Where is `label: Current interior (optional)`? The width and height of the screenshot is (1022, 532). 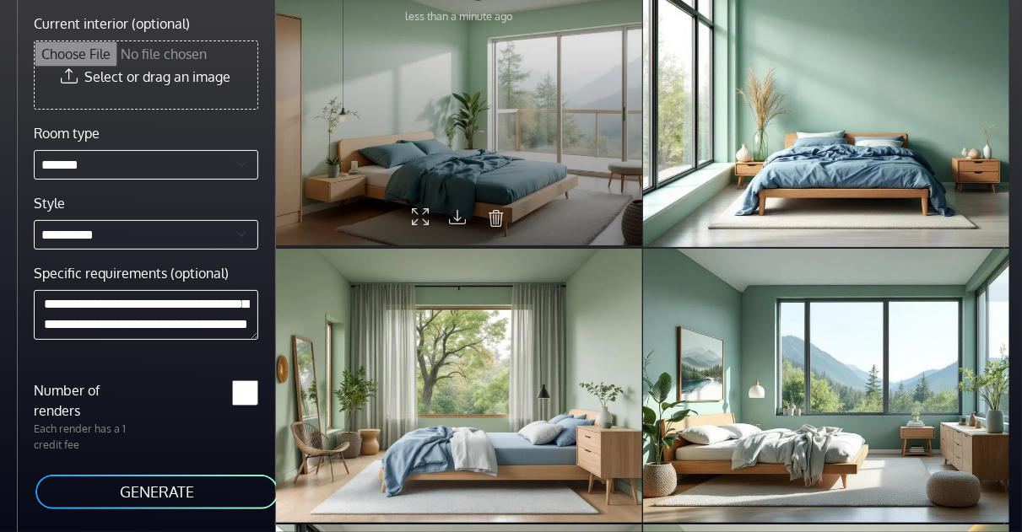 label: Current interior (optional) is located at coordinates (111, 24).